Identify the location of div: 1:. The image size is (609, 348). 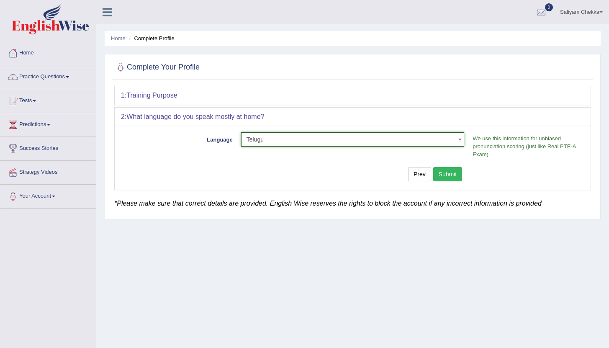
(352, 95).